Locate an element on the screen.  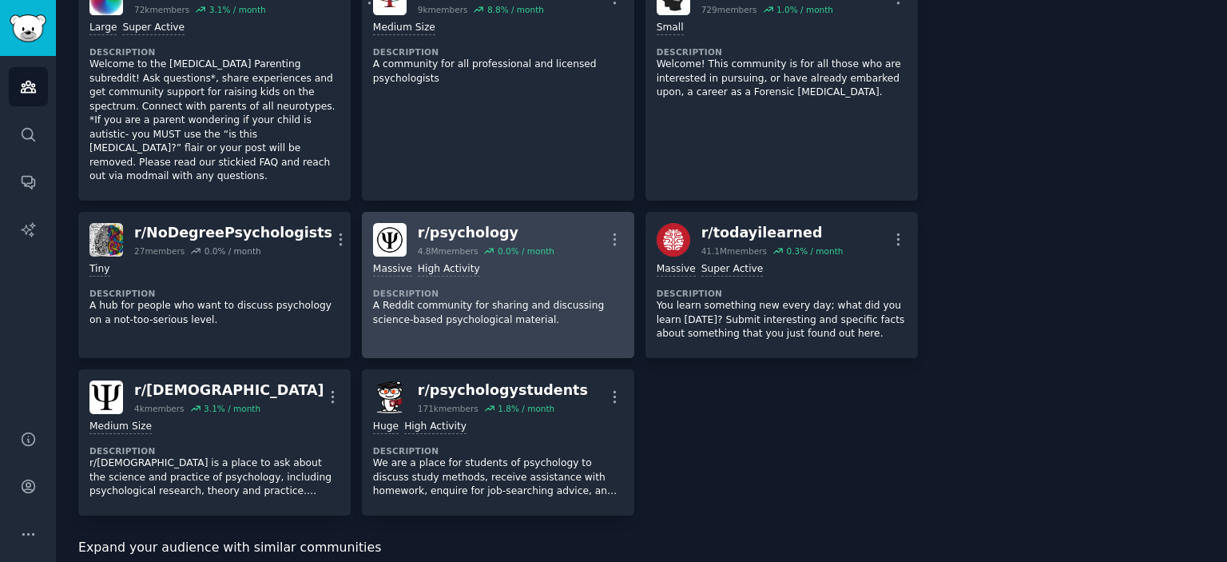
img: NoDegreePsychologists is located at coordinates (106, 240).